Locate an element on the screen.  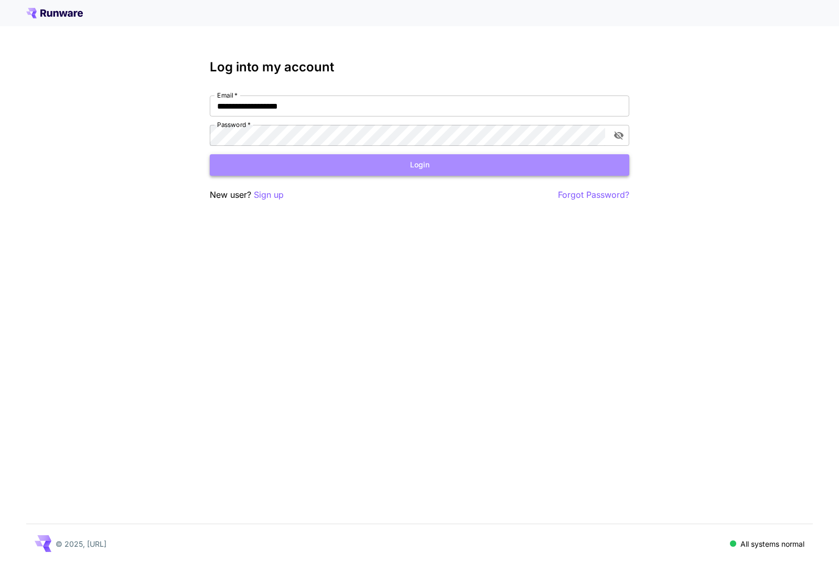
label: Password is located at coordinates (234, 124).